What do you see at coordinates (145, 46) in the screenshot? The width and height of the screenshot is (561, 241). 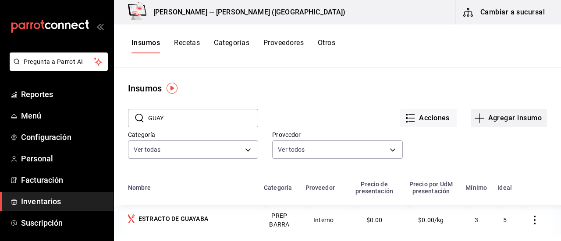 I see `button: Insumos` at bounding box center [145, 46].